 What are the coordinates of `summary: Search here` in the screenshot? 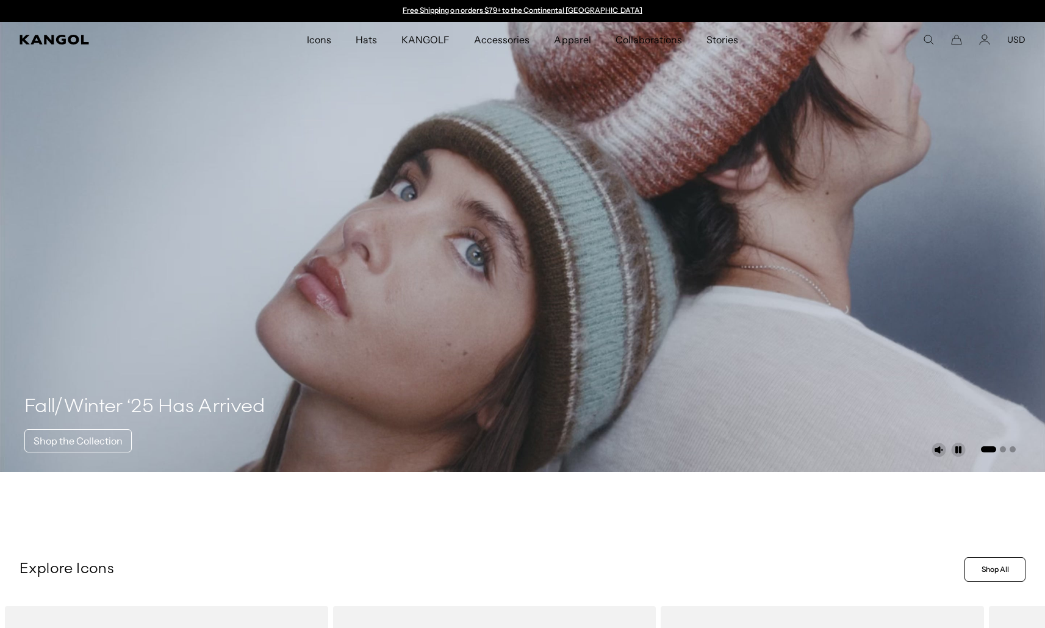 It's located at (928, 40).